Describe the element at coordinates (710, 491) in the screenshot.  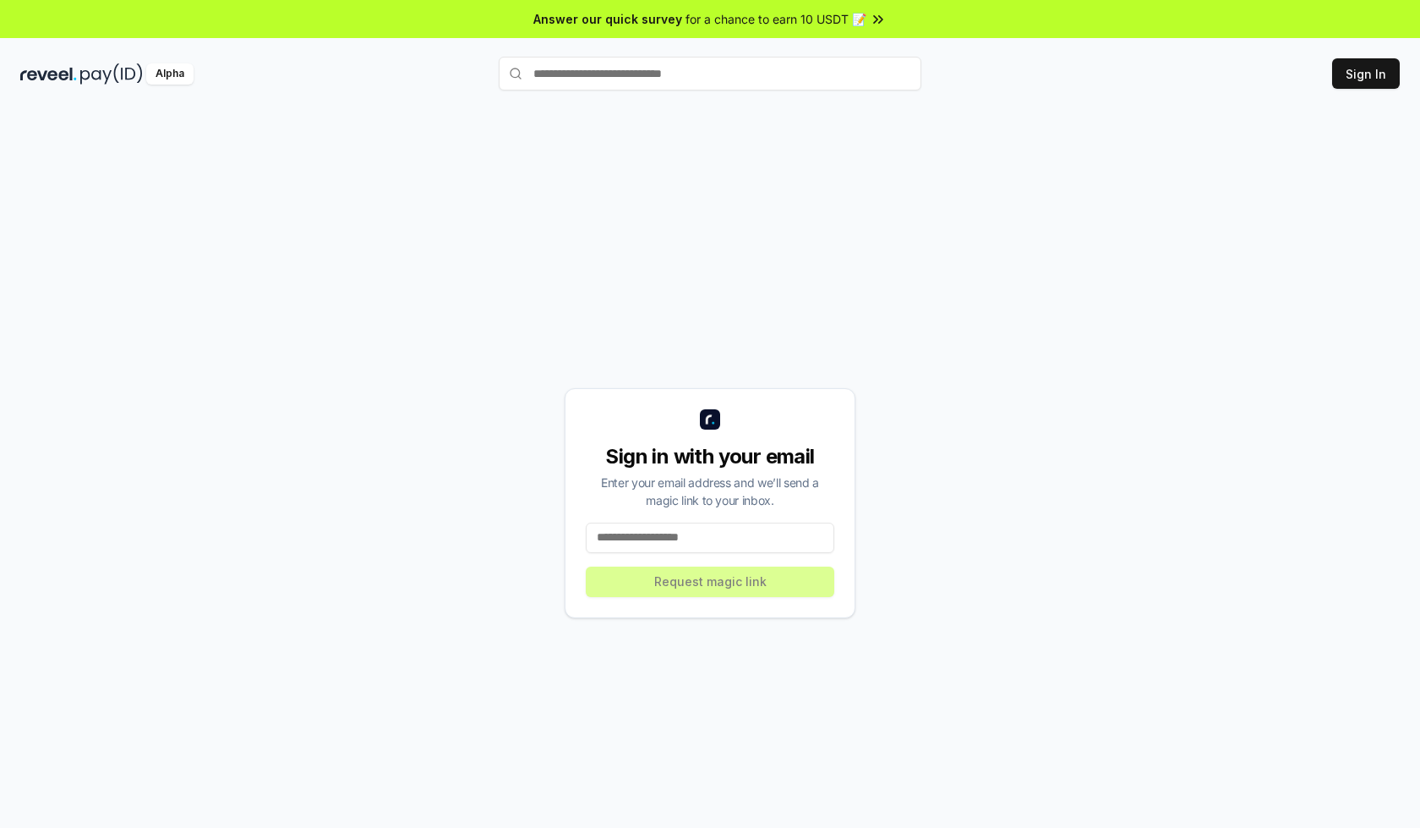
I see `div: Enter your email address and we’ll send a magic link to your inbox.` at that location.